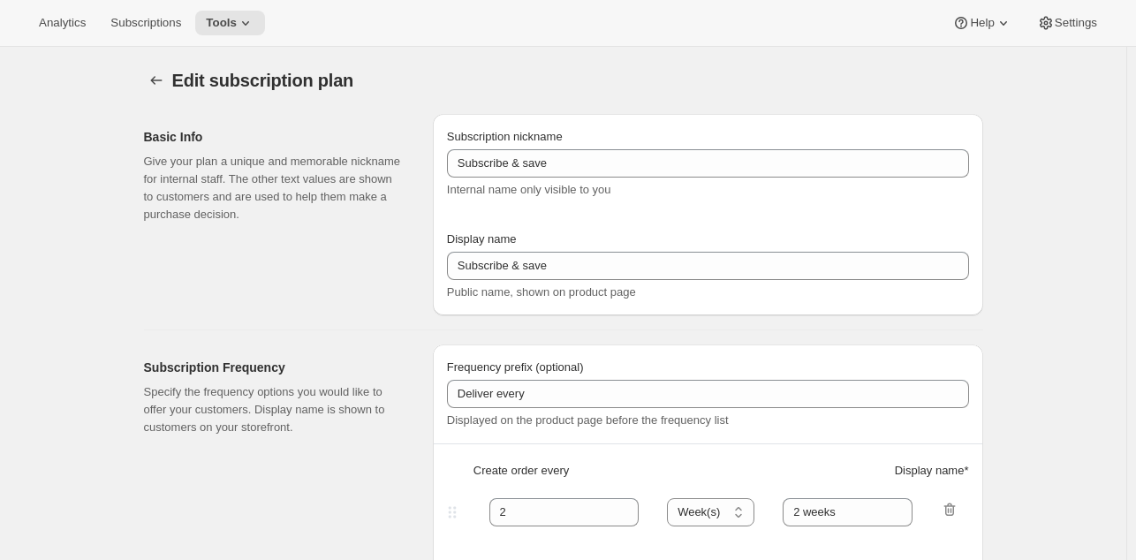  I want to click on span: Settings, so click(1076, 23).